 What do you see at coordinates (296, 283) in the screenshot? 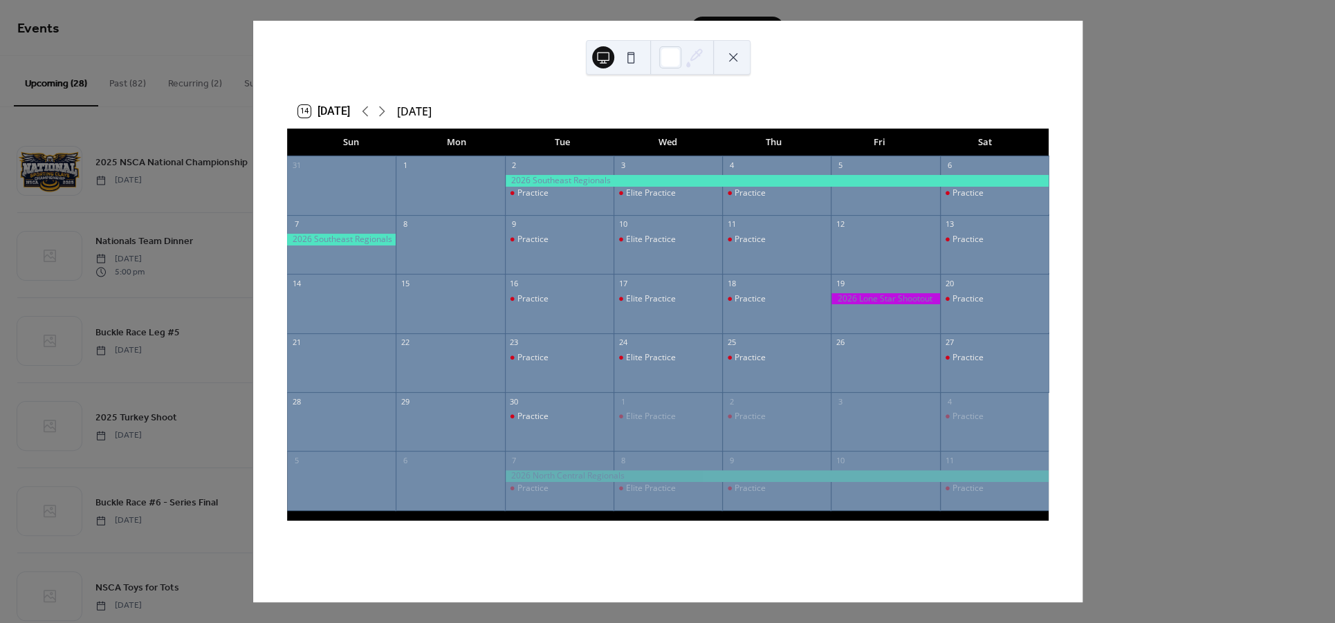
I see `div: 14` at bounding box center [296, 283].